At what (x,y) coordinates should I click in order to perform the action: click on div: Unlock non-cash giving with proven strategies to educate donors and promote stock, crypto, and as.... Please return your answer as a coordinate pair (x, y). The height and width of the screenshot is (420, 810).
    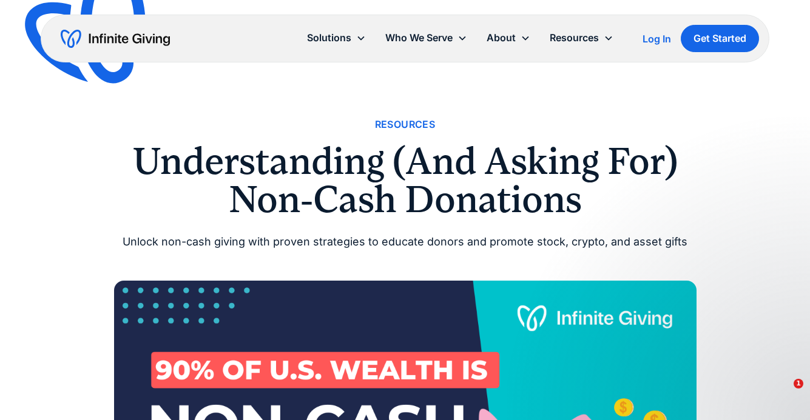
    Looking at the image, I should click on (405, 242).